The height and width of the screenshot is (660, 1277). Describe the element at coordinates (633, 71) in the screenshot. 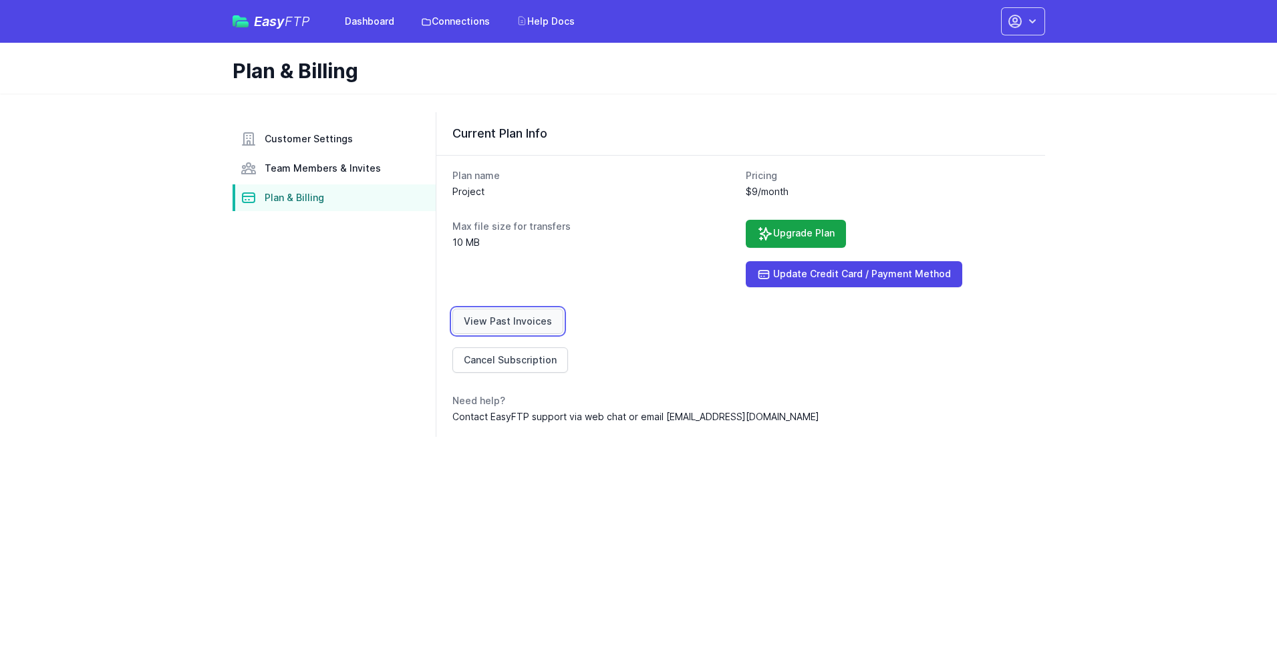

I see `h1: Plan & Billing` at that location.